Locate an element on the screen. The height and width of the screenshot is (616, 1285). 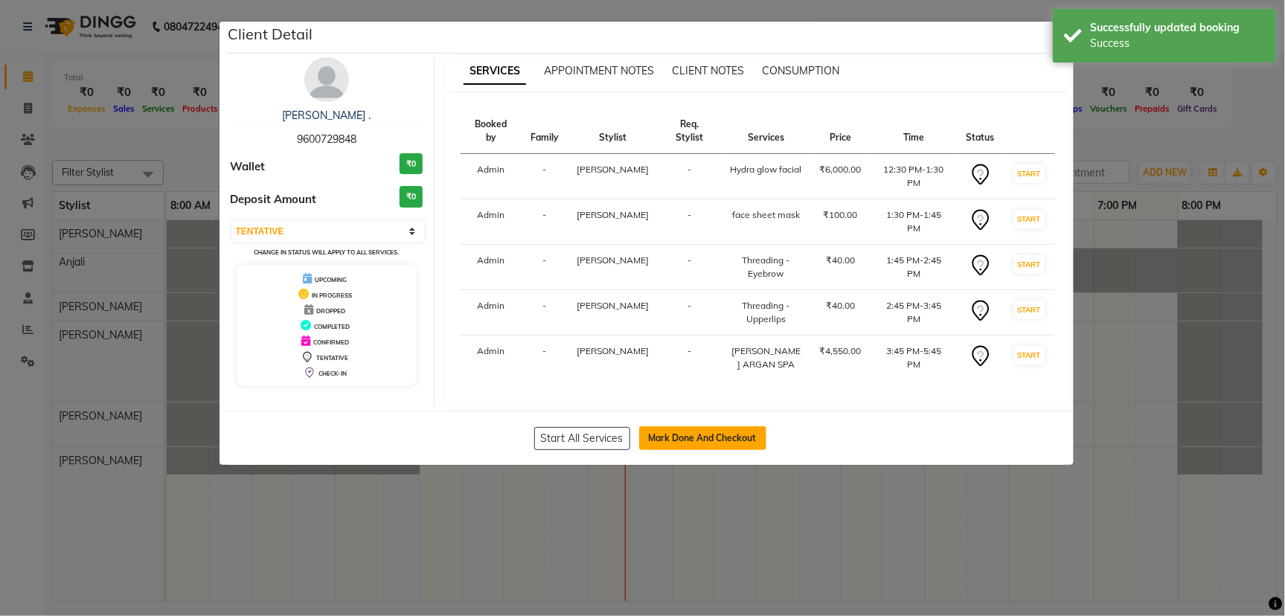
small: Change in status will apply to all services. is located at coordinates (326, 252).